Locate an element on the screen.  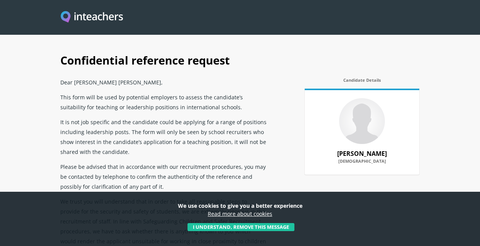
h1: Confidential reference request is located at coordinates (240, 60).